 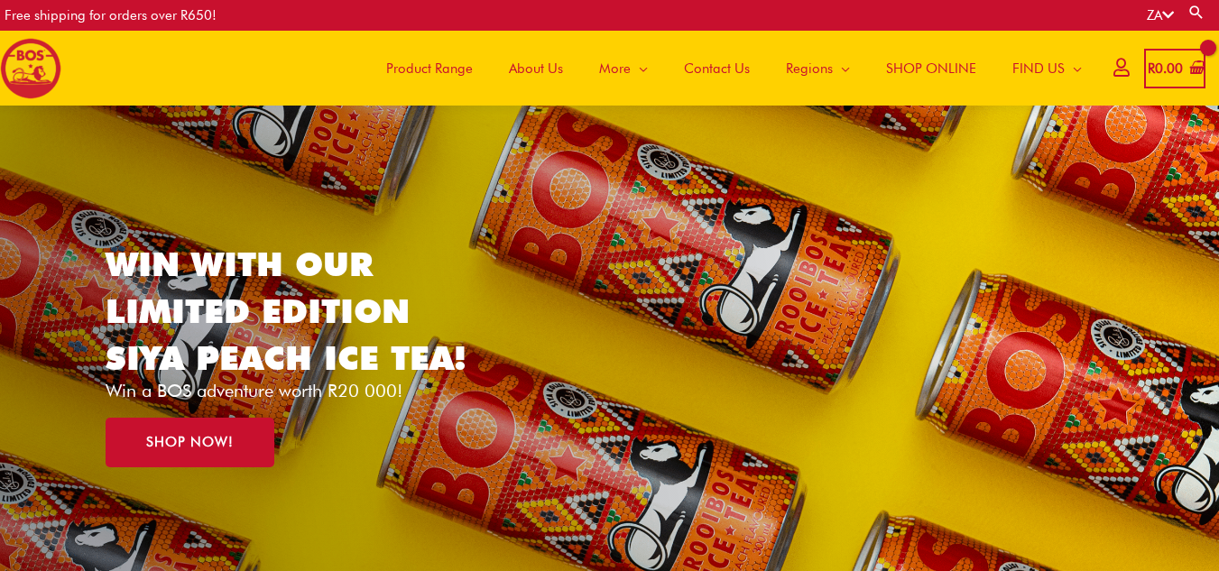 I want to click on span: SHOP NOW!, so click(x=189, y=442).